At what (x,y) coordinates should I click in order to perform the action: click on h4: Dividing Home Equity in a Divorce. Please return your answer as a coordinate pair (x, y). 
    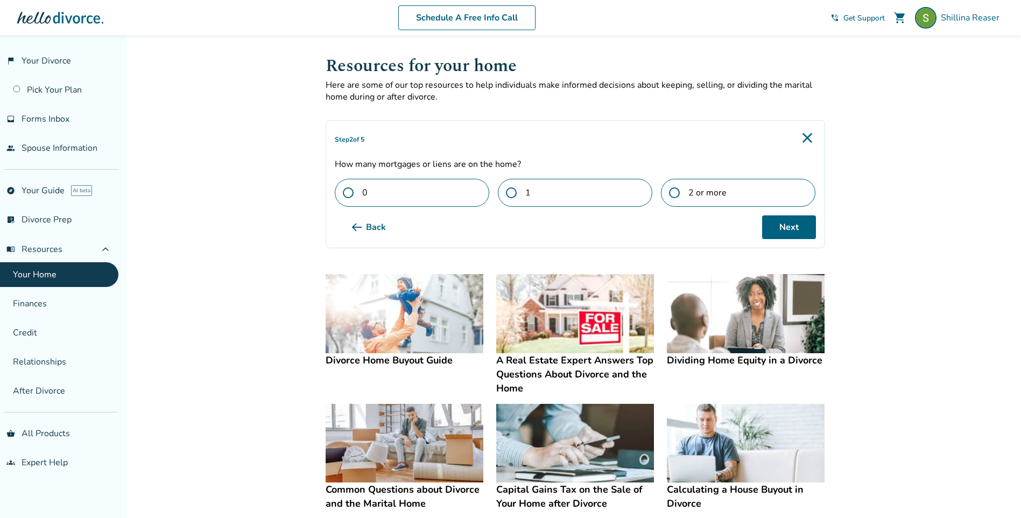
    Looking at the image, I should click on (745, 360).